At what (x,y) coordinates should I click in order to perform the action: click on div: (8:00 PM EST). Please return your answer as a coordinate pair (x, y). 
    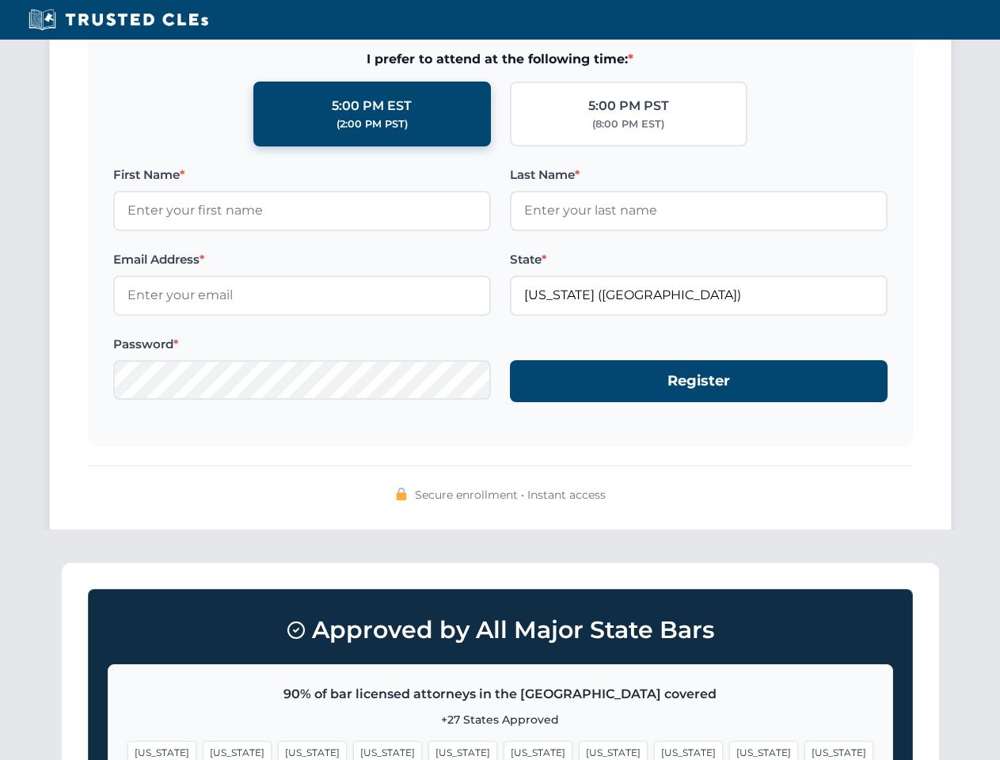
    Looking at the image, I should click on (628, 124).